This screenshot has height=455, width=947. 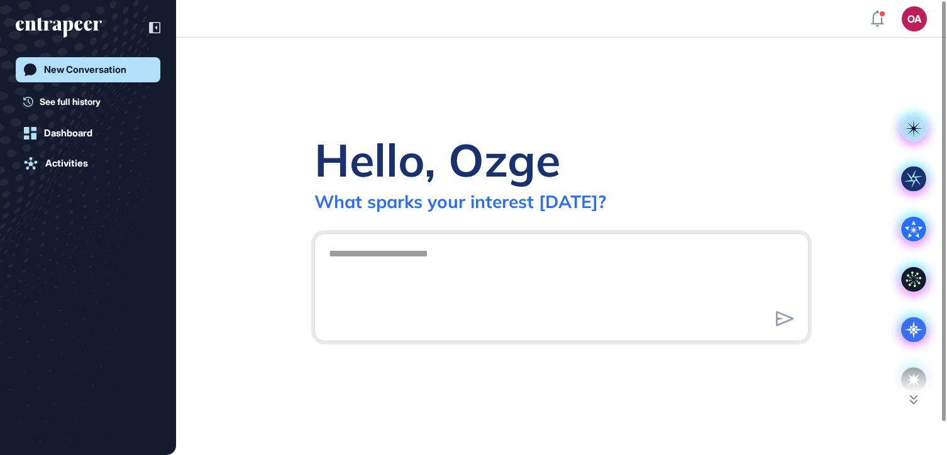 What do you see at coordinates (88, 70) in the screenshot?
I see `a: New Conversation` at bounding box center [88, 70].